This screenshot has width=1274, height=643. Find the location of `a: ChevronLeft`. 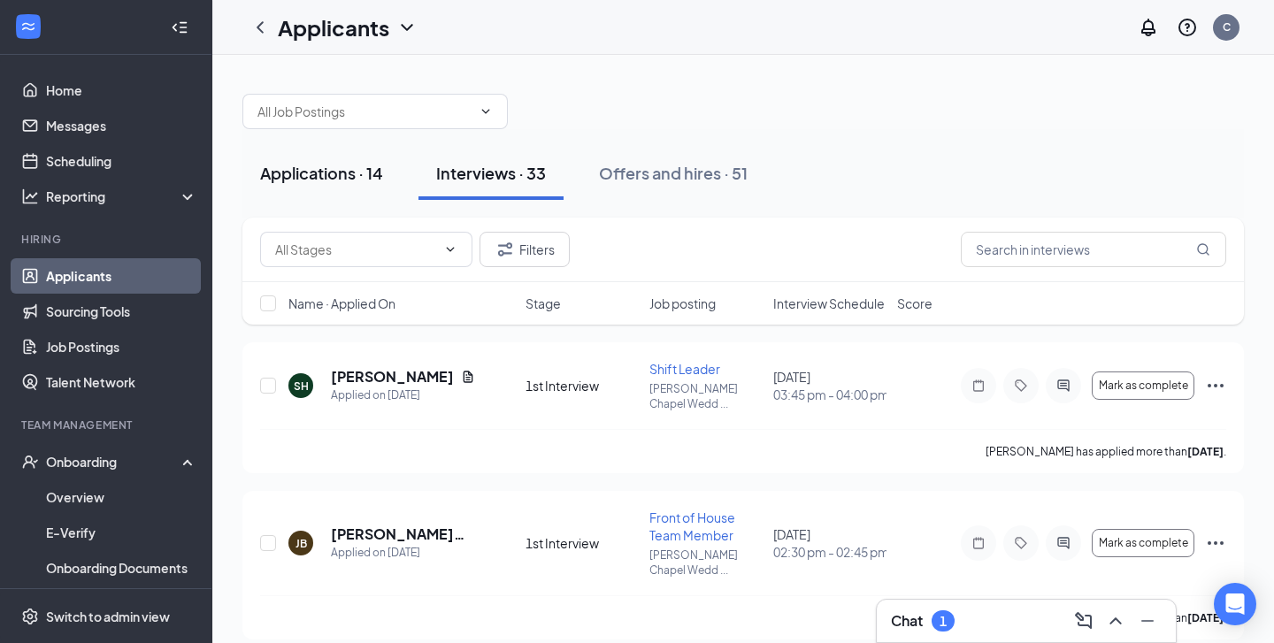

a: ChevronLeft is located at coordinates (260, 27).